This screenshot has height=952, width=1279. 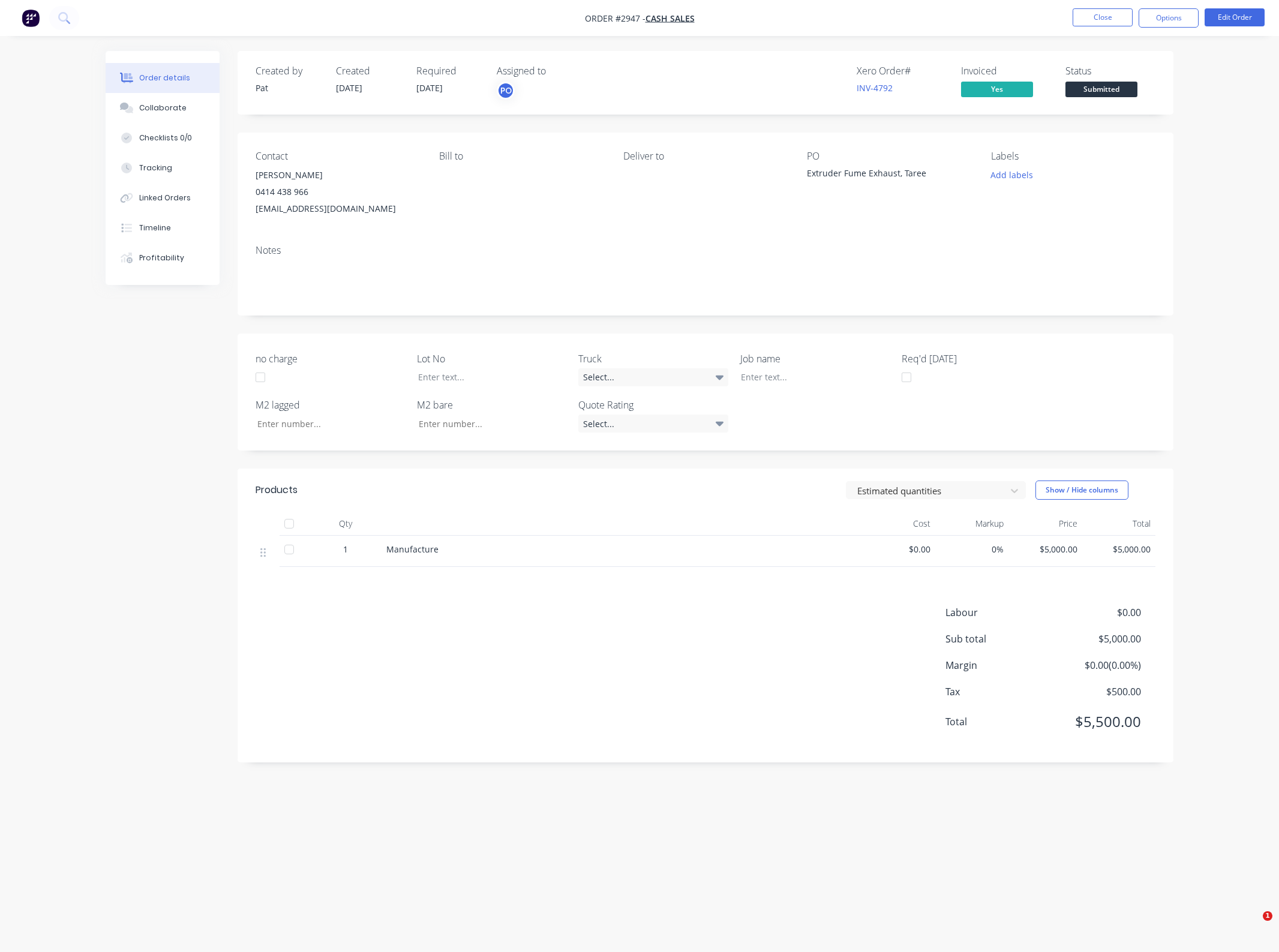 I want to click on button: Linked Orders, so click(x=162, y=198).